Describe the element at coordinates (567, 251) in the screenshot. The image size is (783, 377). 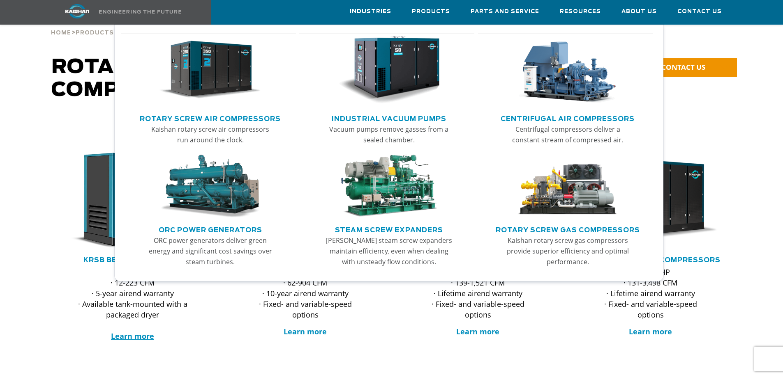
I see `p: Kaishan rotary screw gas compressors provide superior efficiency and optimal performance.` at that location.